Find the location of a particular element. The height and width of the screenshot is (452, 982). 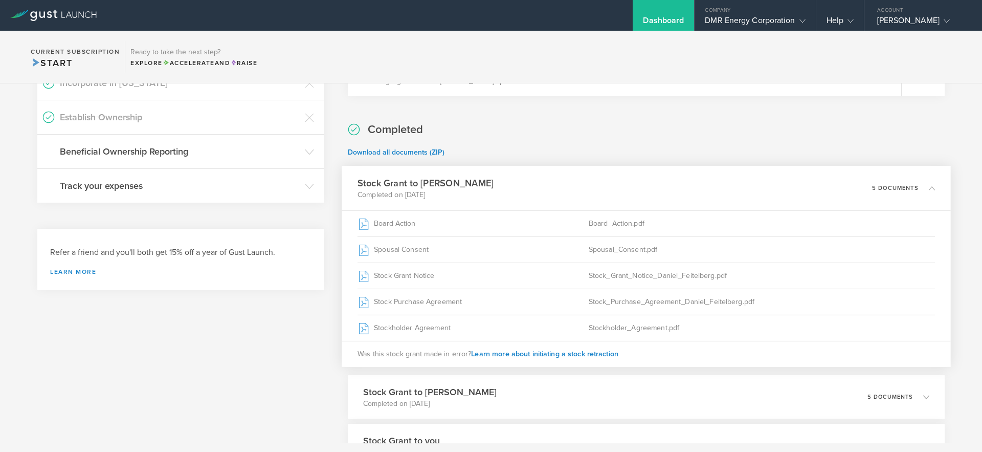

div: DMR Energy Corporation is located at coordinates (755, 23).